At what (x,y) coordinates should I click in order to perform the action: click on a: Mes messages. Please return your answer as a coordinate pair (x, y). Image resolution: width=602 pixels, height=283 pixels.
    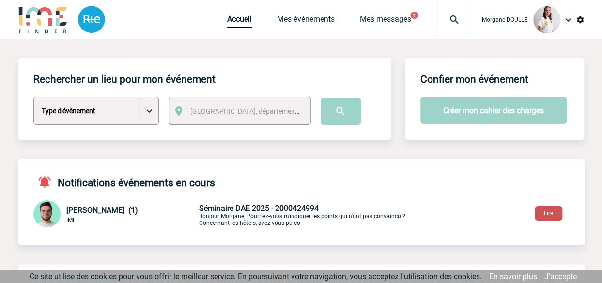
    Looking at the image, I should click on (386, 21).